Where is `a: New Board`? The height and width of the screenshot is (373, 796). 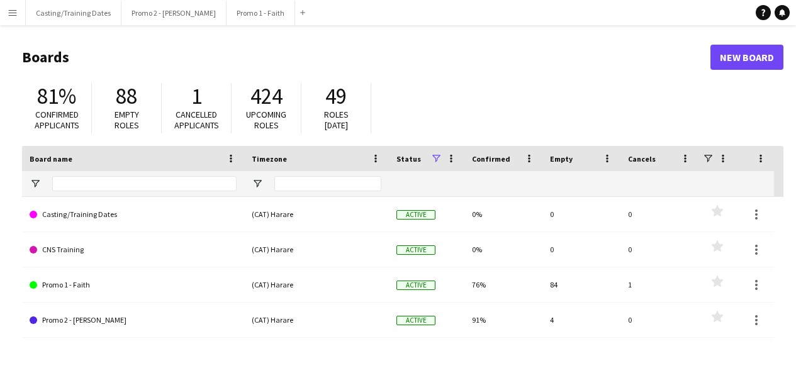
a: New Board is located at coordinates (747, 57).